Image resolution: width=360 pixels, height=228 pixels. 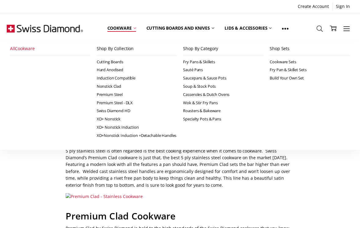 What do you see at coordinates (181, 28) in the screenshot?
I see `a: Cutting boards and knives` at bounding box center [181, 28].